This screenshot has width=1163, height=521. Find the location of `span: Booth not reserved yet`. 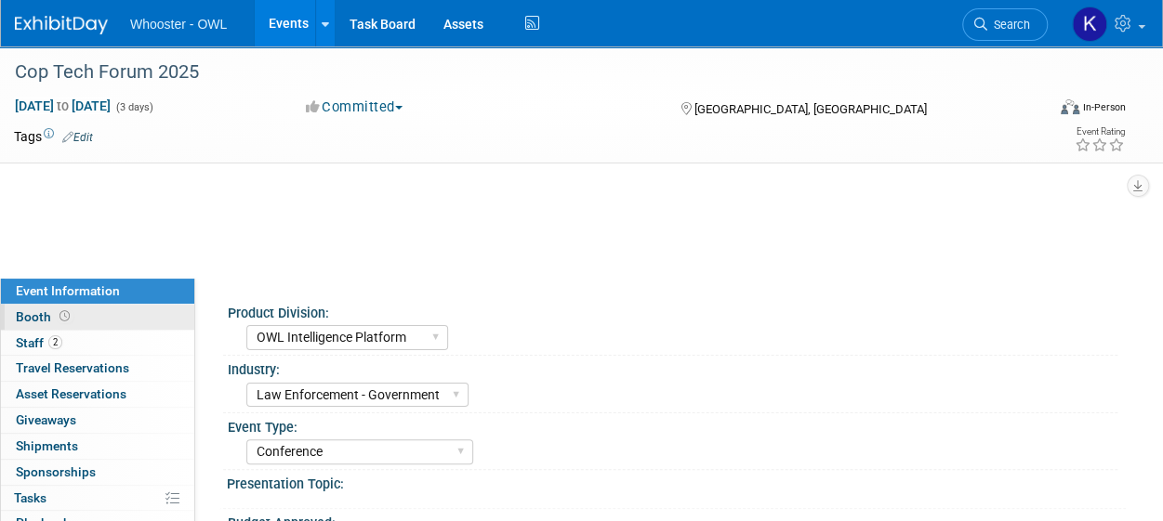

span: Booth not reserved yet is located at coordinates (64, 316).